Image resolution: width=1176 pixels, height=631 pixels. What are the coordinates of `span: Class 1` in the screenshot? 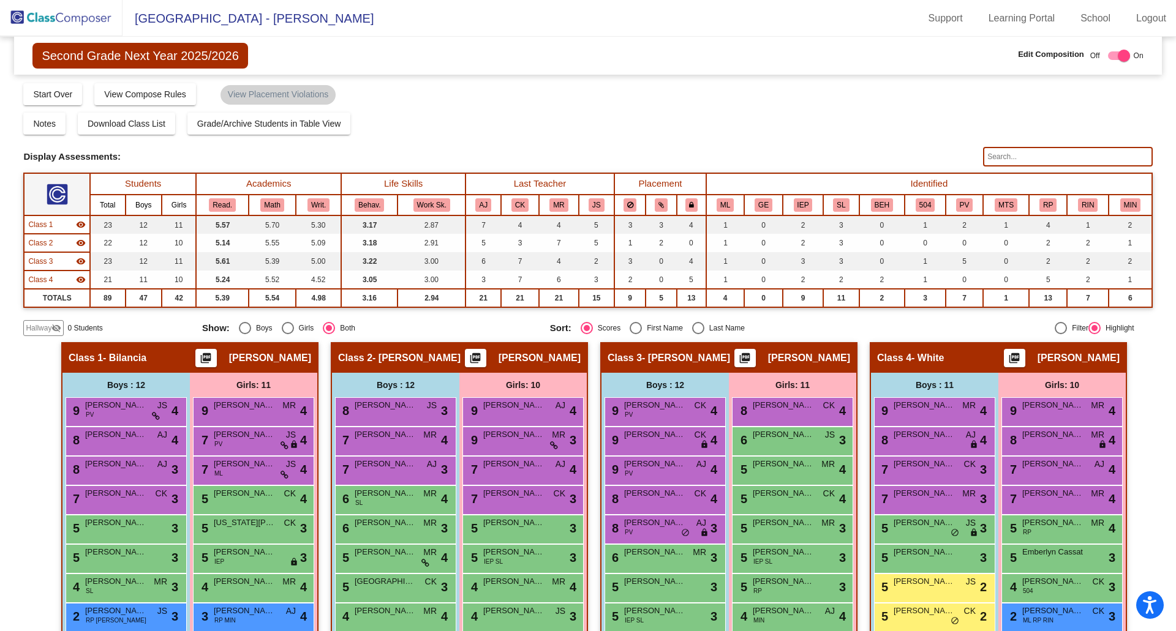 It's located at (86, 358).